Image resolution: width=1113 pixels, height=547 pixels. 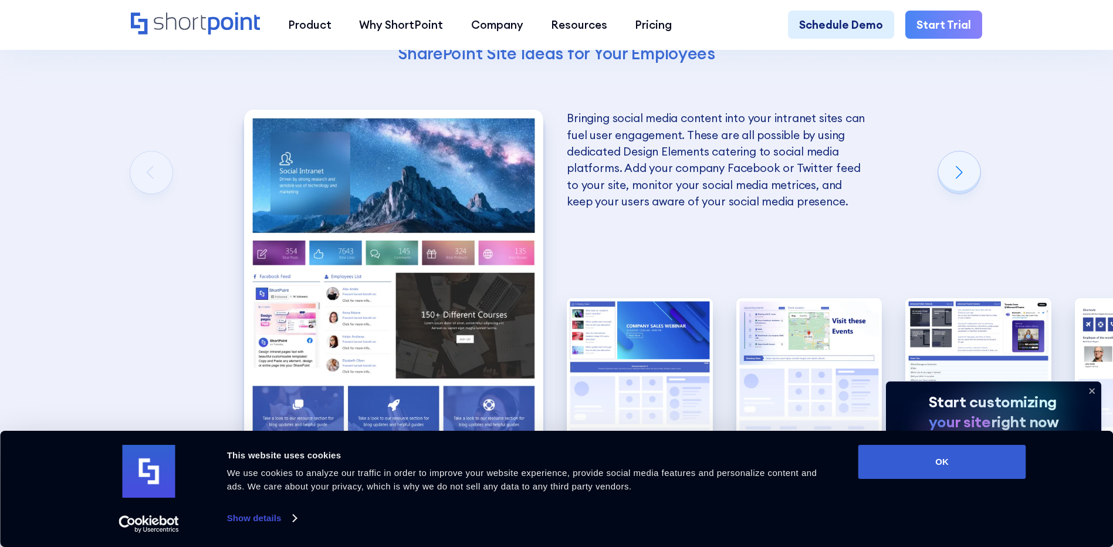 I want to click on img: HR SharePoint site example for Homepage, so click(x=640, y=387).